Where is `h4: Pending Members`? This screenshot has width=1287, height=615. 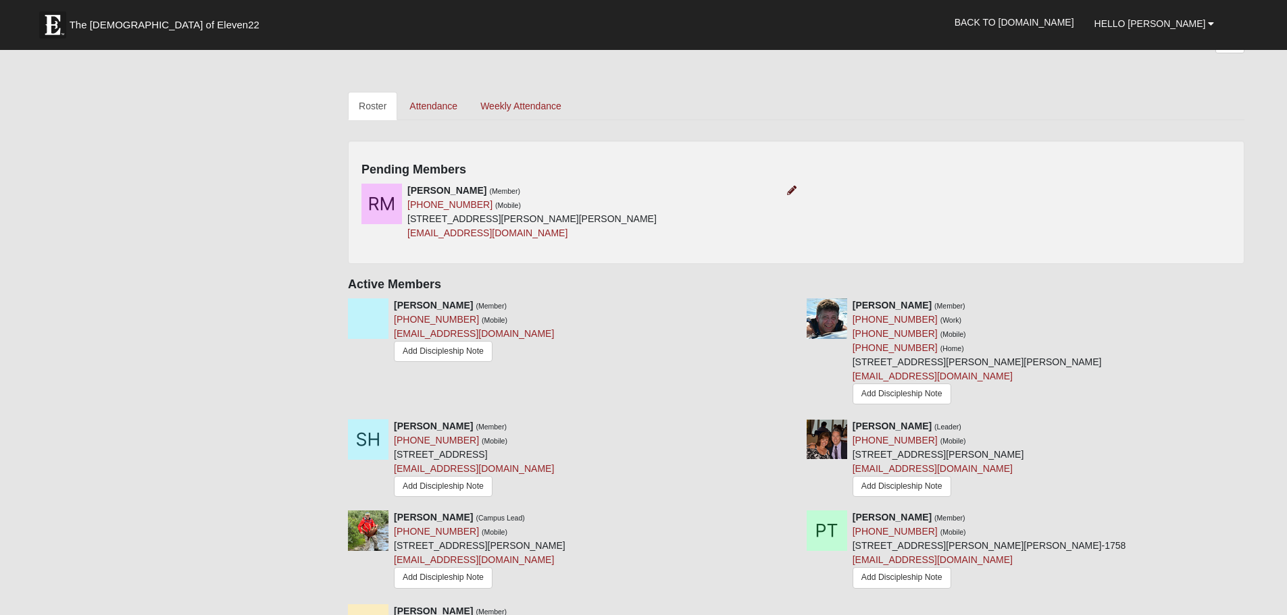
h4: Pending Members is located at coordinates (796, 170).